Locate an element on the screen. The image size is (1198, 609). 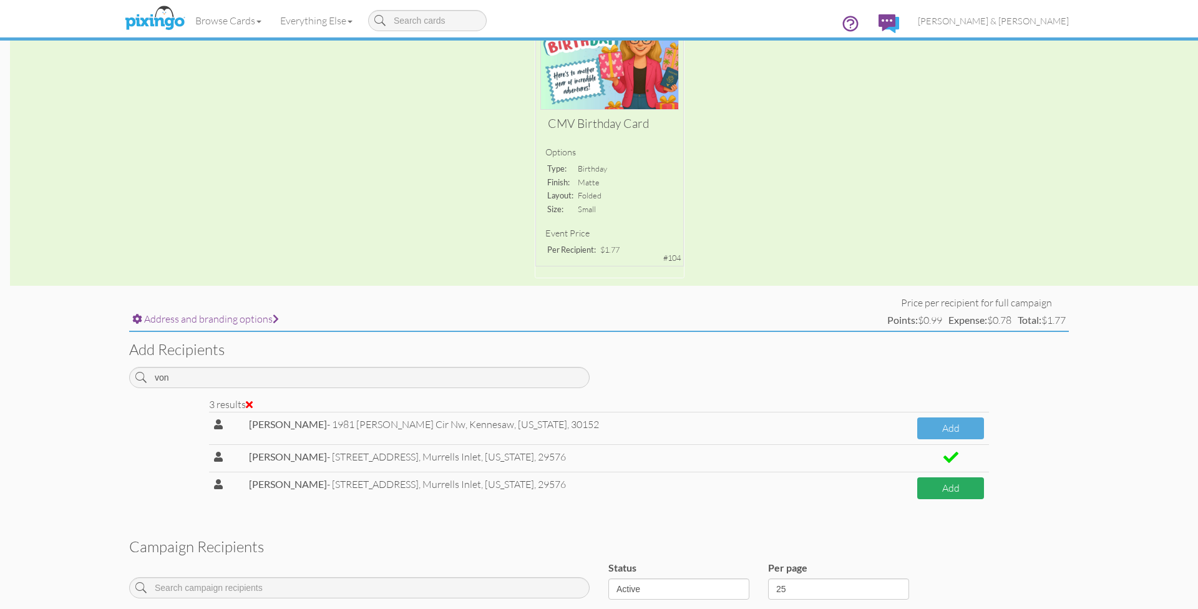
img: pixingo logo is located at coordinates (155, 19).